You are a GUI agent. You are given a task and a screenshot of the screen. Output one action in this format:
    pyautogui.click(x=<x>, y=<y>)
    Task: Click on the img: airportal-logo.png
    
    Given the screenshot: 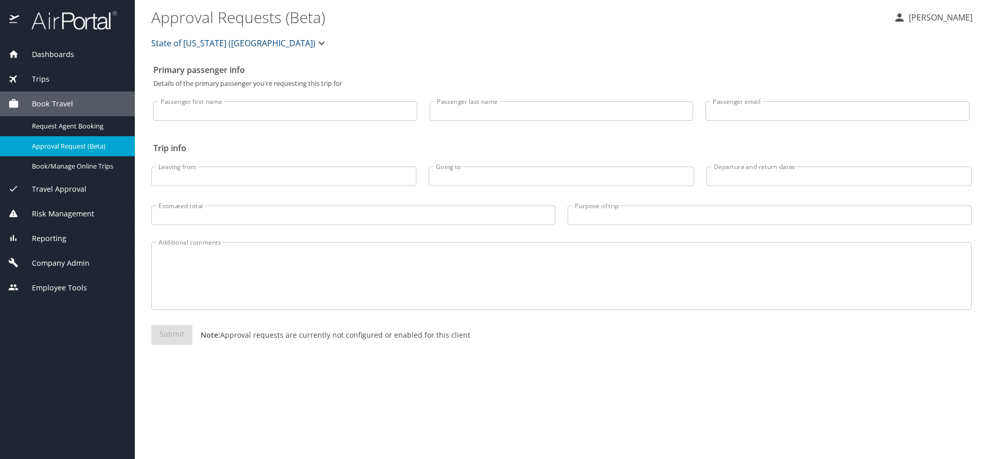 What is the action you would take?
    pyautogui.click(x=68, y=20)
    